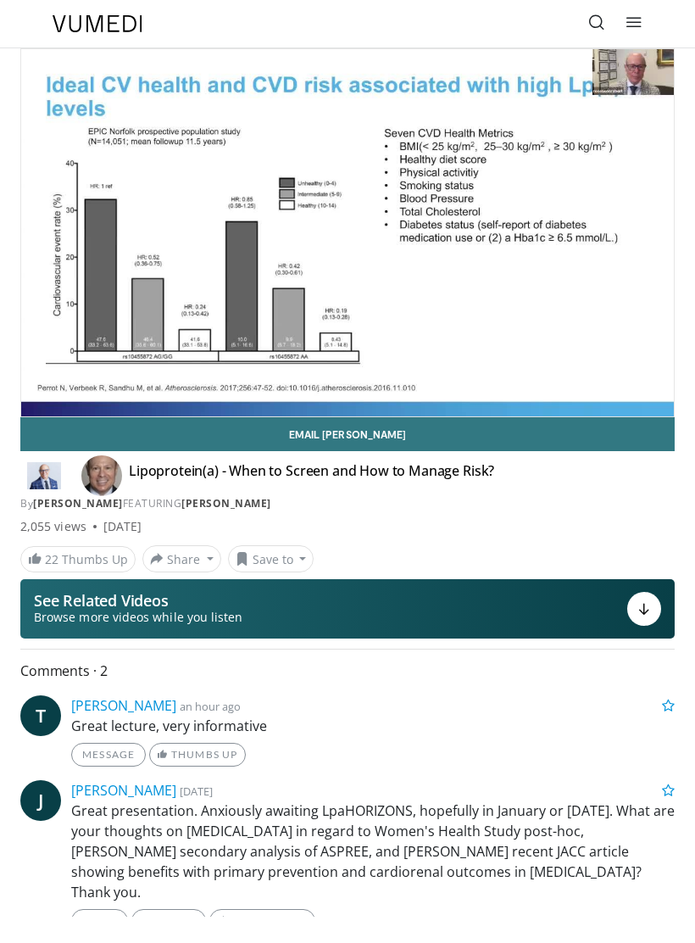  Describe the element at coordinates (348, 609) in the screenshot. I see `button: See Related Videos Browse more videos while you listen` at that location.